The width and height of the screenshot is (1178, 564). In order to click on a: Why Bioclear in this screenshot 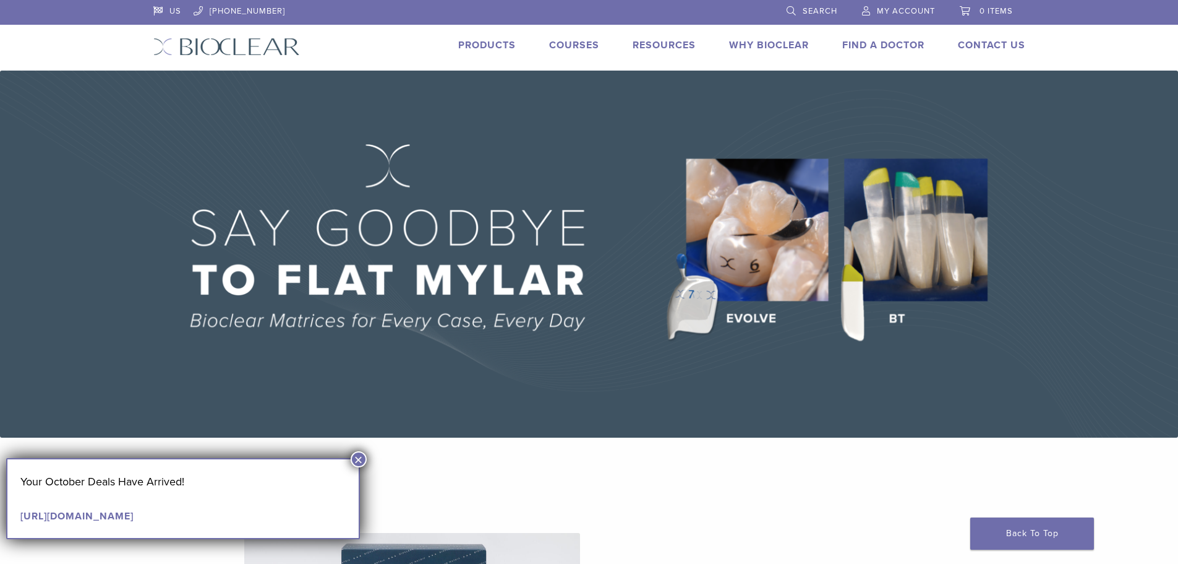, I will do `click(769, 45)`.